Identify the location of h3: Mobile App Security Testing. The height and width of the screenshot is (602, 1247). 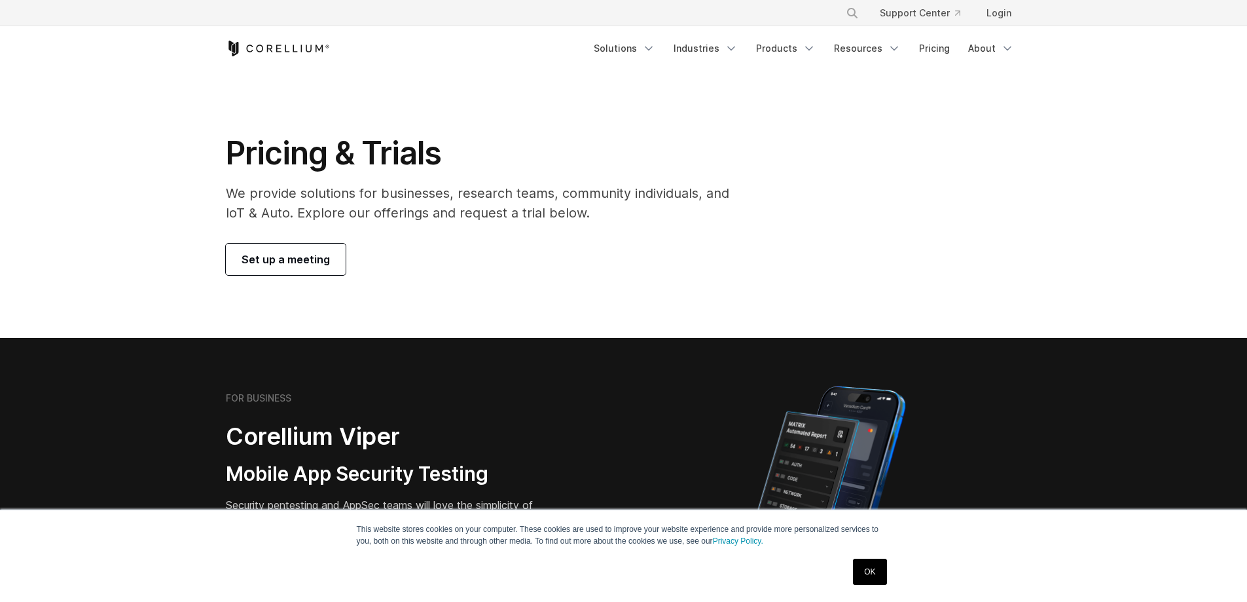
(394, 474).